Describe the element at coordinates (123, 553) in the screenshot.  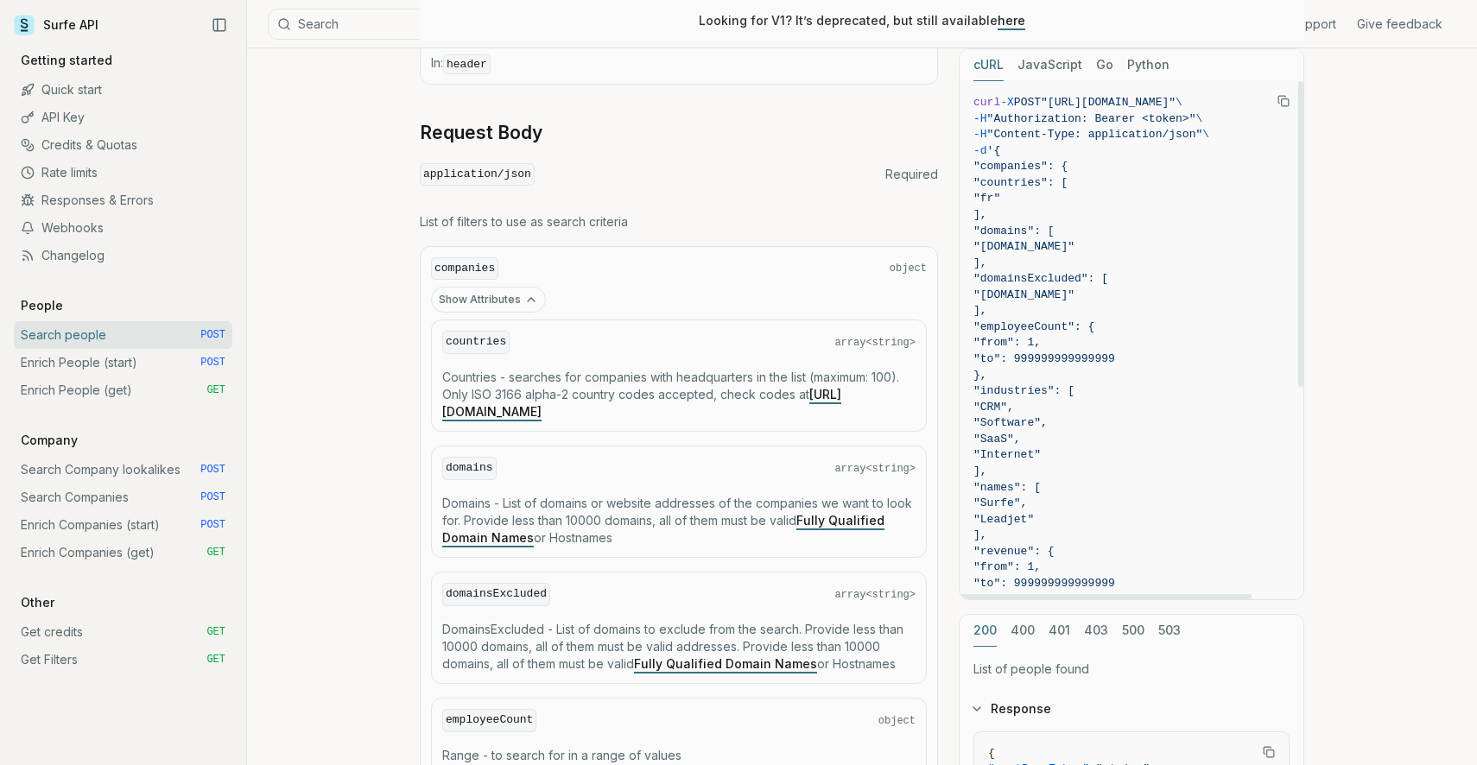
I see `a: Enrich Companies (get) GET` at that location.